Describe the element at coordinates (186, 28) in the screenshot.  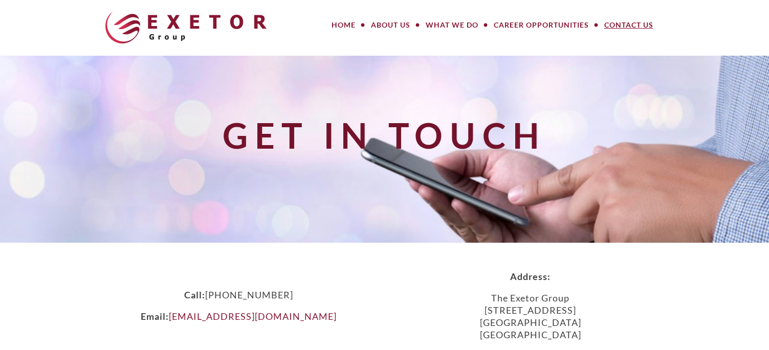
I see `img: The Exetor Group` at that location.